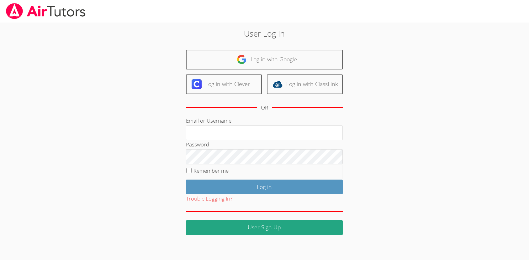 The image size is (529, 260). I want to click on h2: User Log in, so click(264, 34).